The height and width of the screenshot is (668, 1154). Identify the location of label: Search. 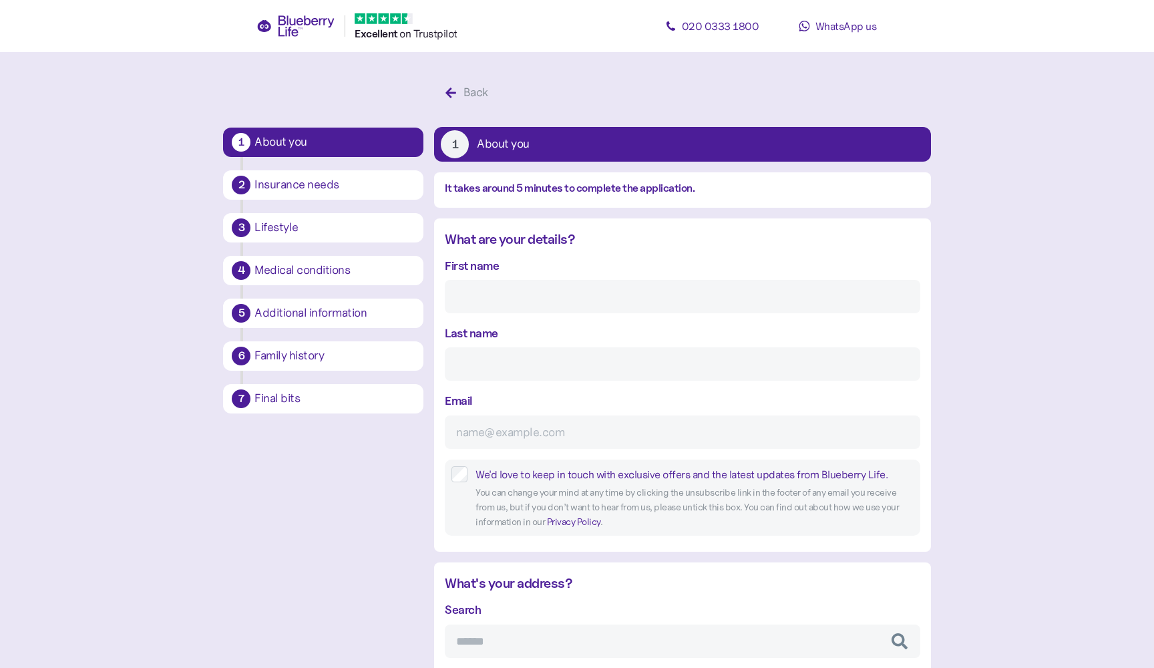
(463, 609).